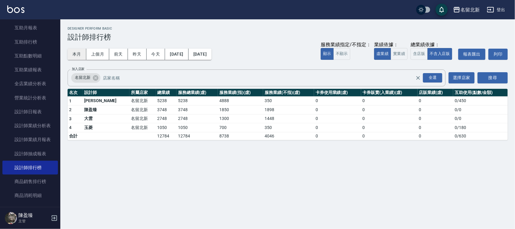 The image size is (515, 229). I want to click on button: 實業績, so click(399, 54).